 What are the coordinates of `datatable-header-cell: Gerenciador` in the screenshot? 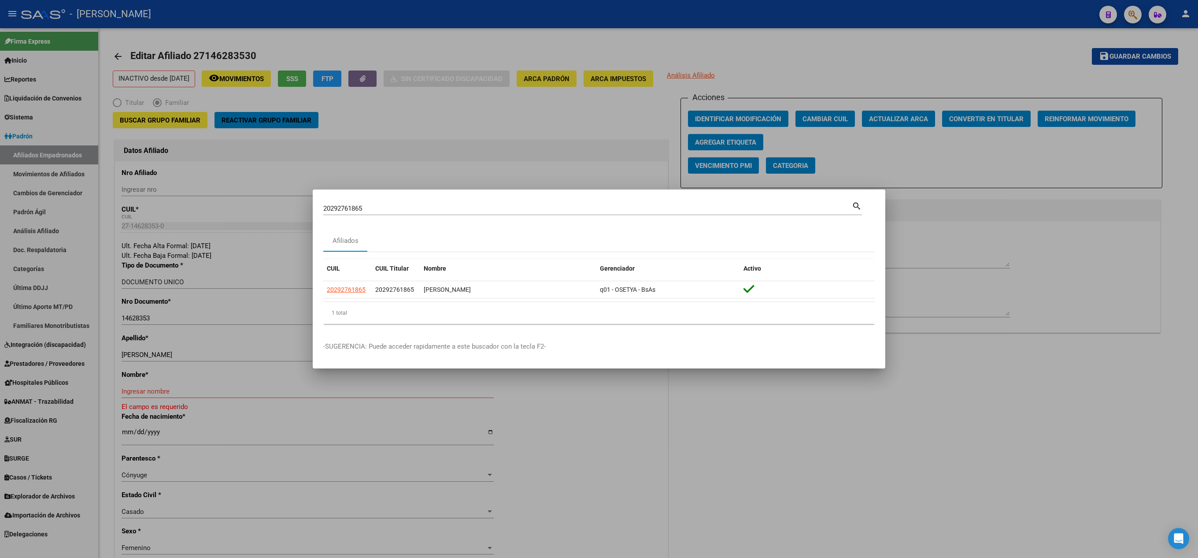 It's located at (668, 268).